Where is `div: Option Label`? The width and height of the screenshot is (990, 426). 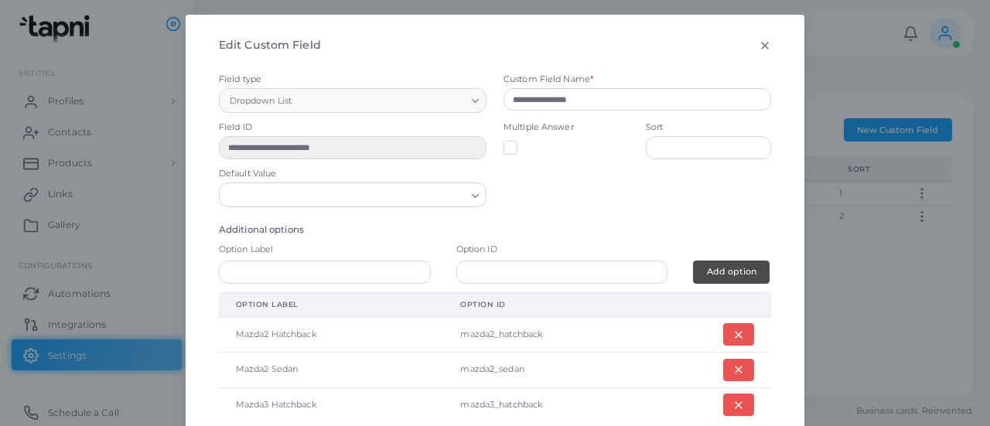
div: Option Label is located at coordinates (331, 305).